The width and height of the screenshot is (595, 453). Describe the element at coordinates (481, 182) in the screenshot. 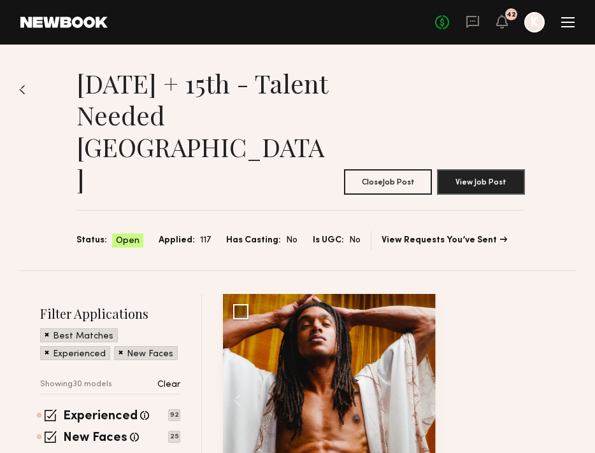

I see `button: View Job Post` at that location.